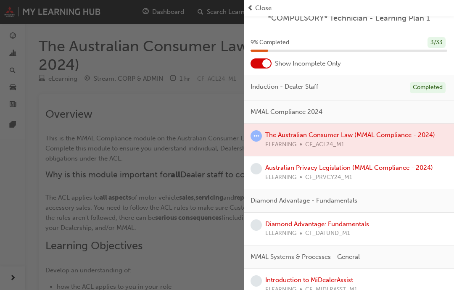  I want to click on span: CF_PRVCY24_M1, so click(328, 177).